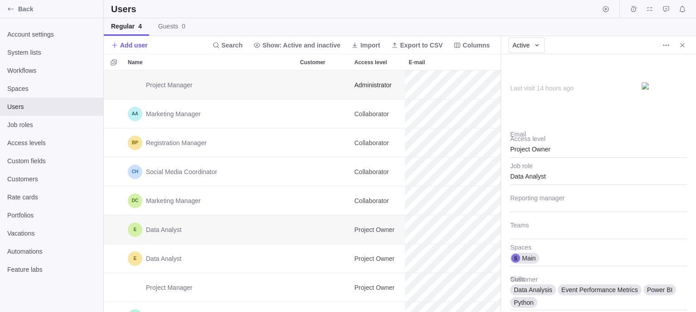 Image resolution: width=696 pixels, height=312 pixels. Describe the element at coordinates (59, 9) in the screenshot. I see `span: Back` at that location.